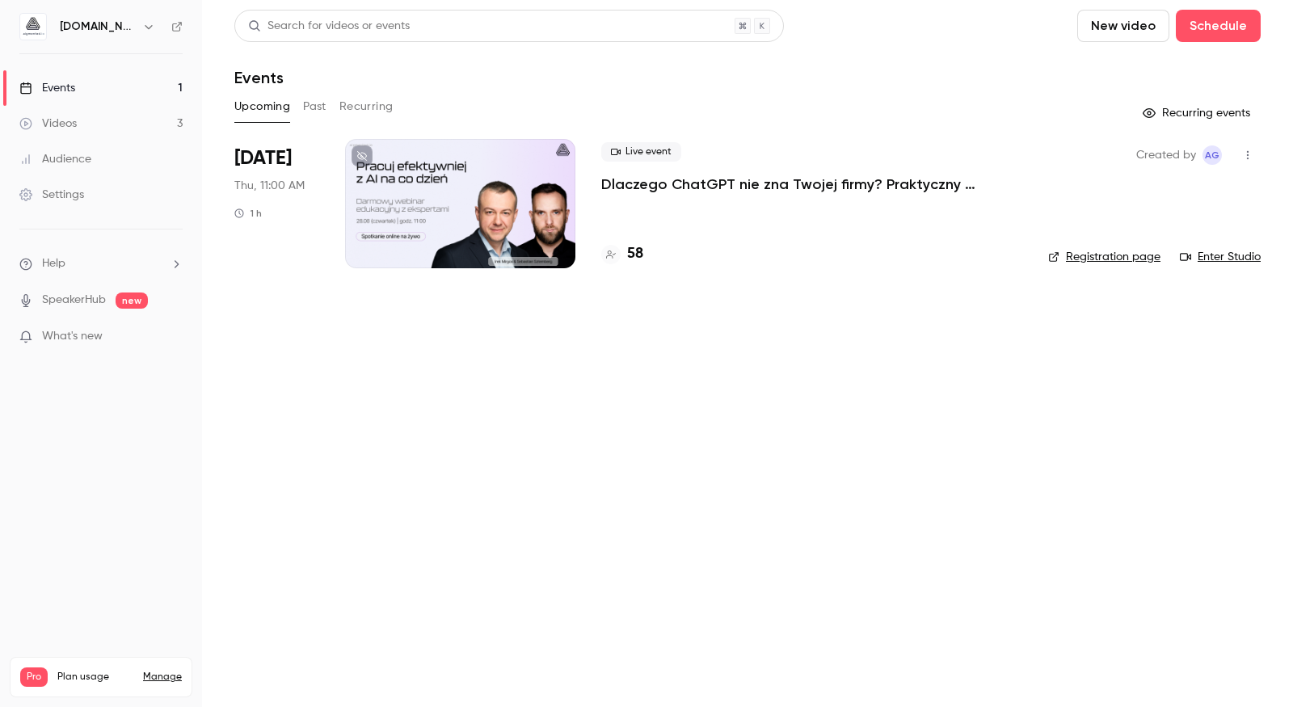  Describe the element at coordinates (622, 254) in the screenshot. I see `a: 58` at that location.